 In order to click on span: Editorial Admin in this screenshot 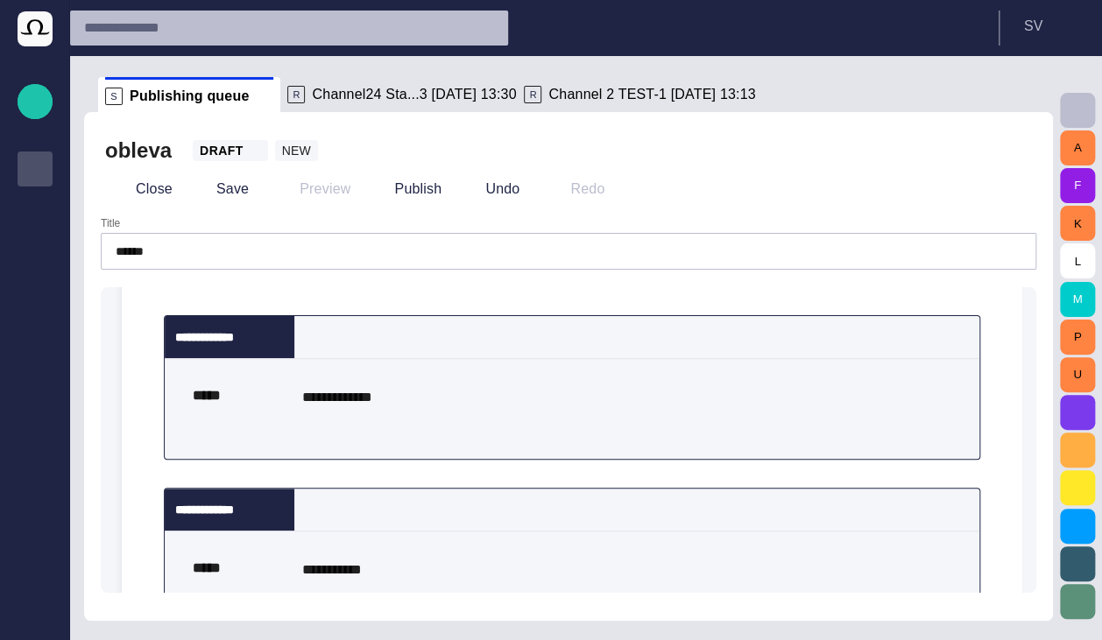, I will do `click(35, 554)`.